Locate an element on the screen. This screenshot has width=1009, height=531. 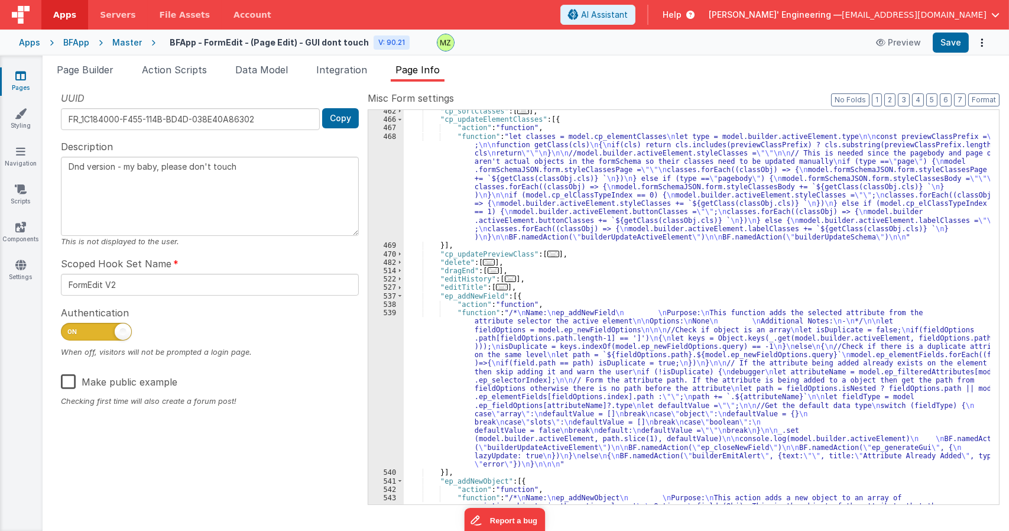
span: Help is located at coordinates (672, 15).